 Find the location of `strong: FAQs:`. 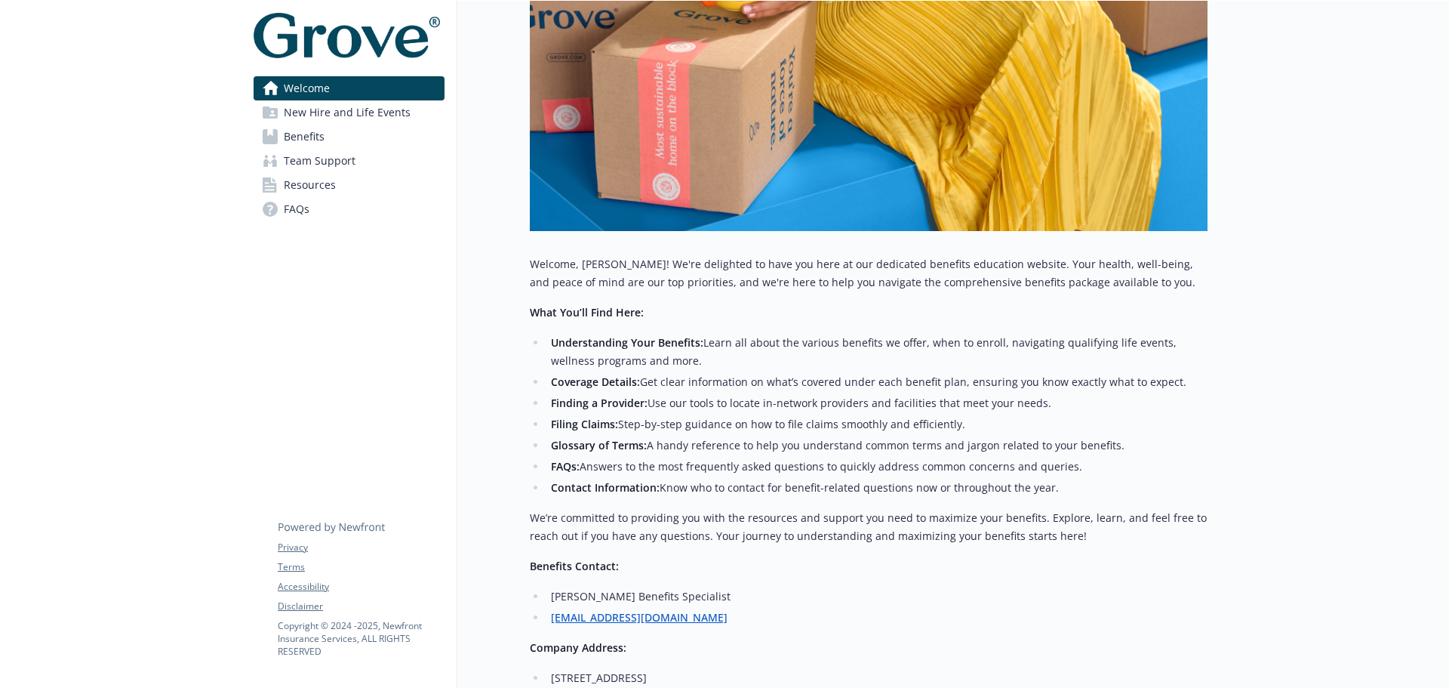

strong: FAQs: is located at coordinates (565, 466).